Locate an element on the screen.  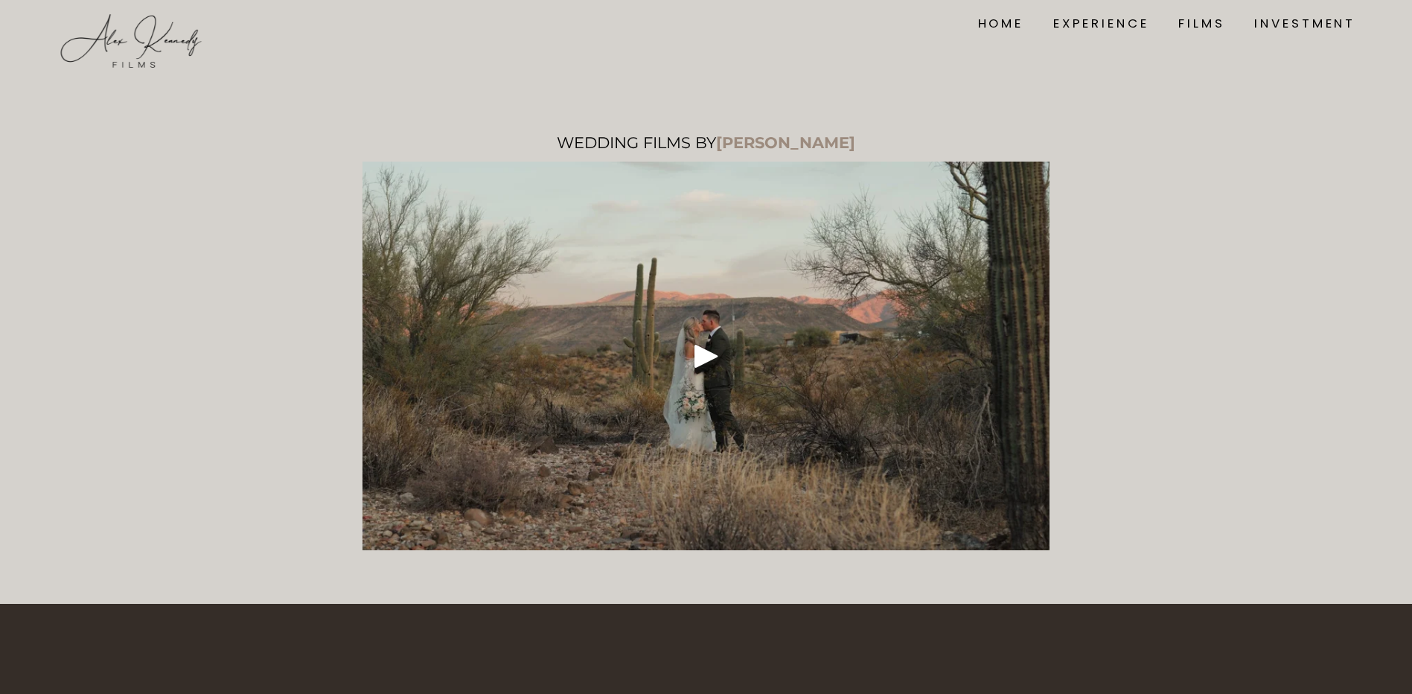
img: Alex Kennedy Films is located at coordinates (131, 41).